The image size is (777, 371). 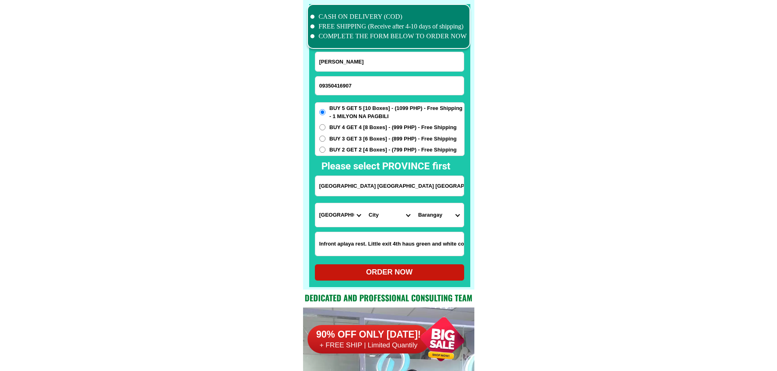 What do you see at coordinates (389, 186) in the screenshot?
I see `input: Input address` at bounding box center [389, 186].